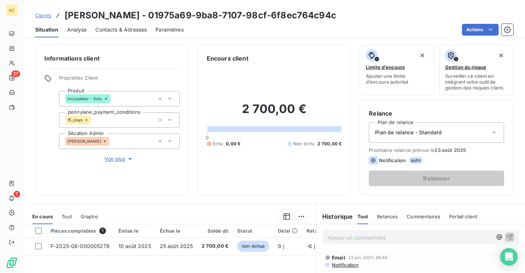  Describe the element at coordinates (437, 178) in the screenshot. I see `button: Relancer` at that location.